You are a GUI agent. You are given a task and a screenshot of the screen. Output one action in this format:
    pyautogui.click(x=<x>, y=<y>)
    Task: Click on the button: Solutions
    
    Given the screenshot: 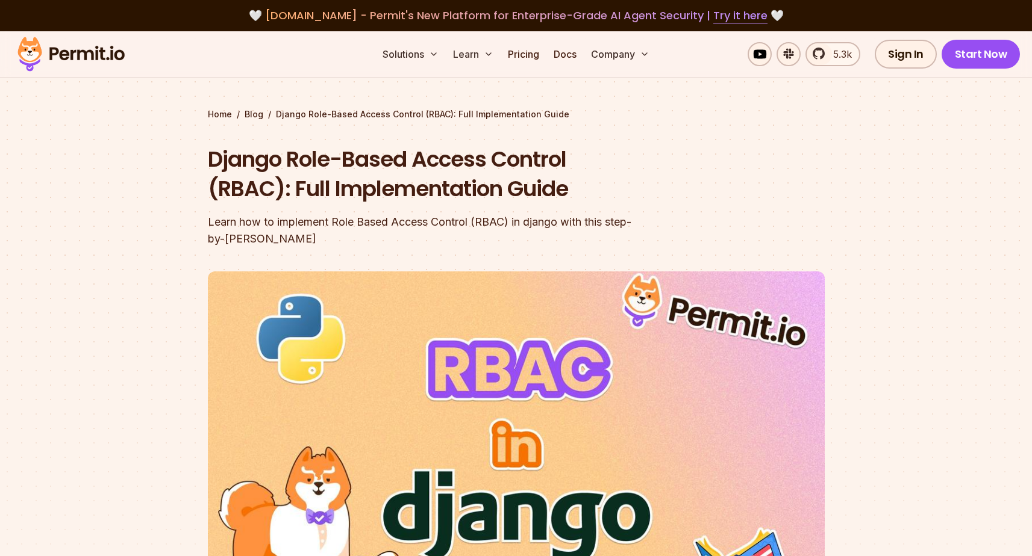 What is the action you would take?
    pyautogui.click(x=410, y=54)
    